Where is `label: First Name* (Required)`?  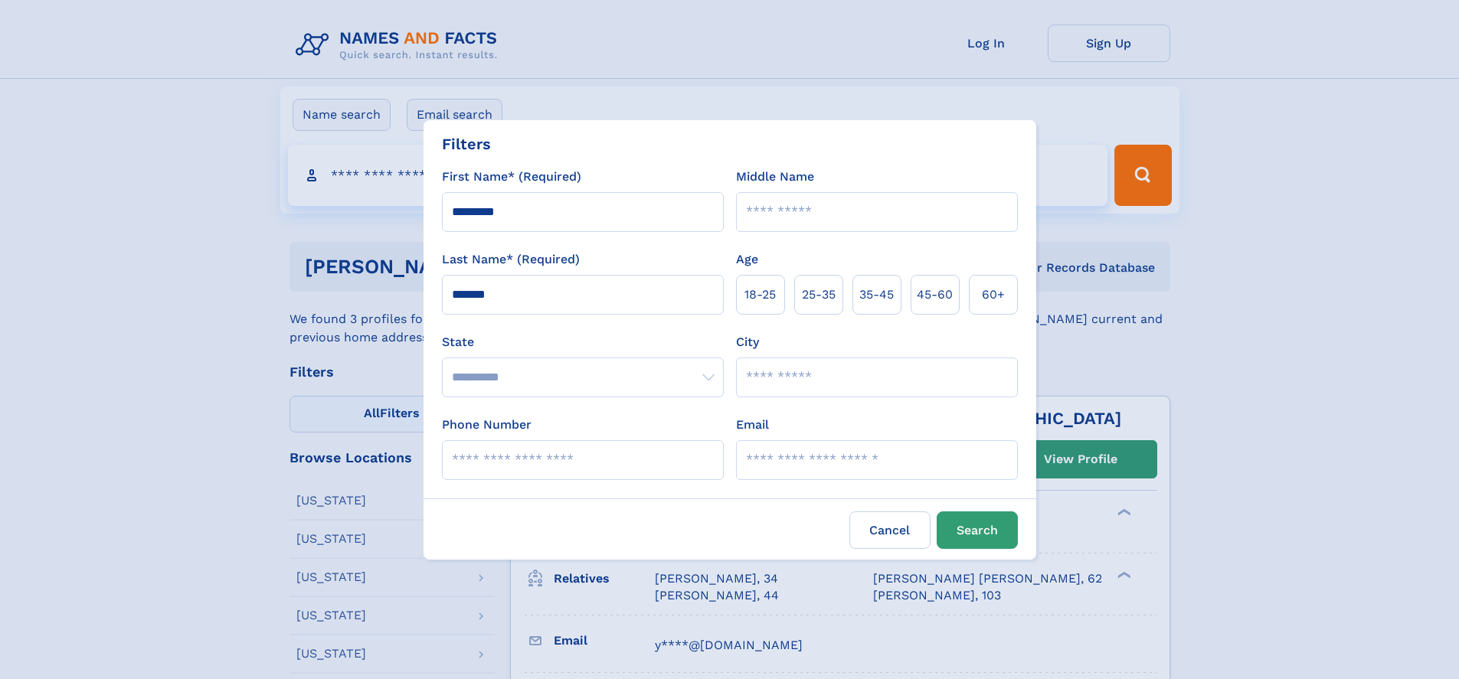 label: First Name* (Required) is located at coordinates (511, 177).